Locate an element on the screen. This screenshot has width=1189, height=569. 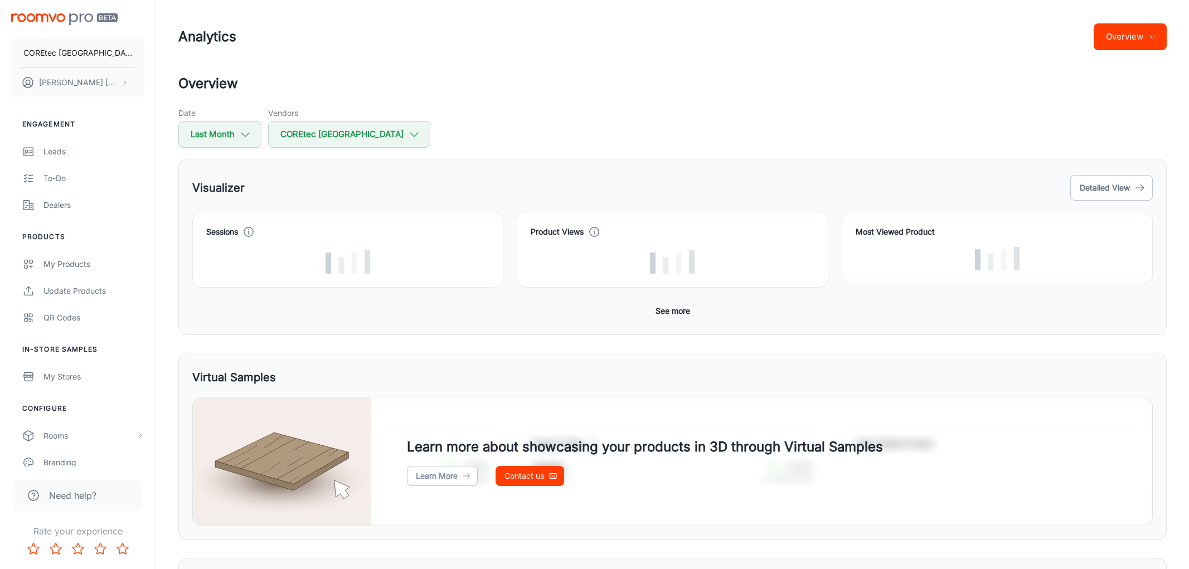
a: Contact us is located at coordinates (530, 476).